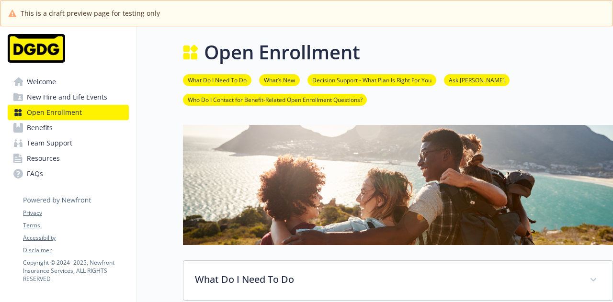 The height and width of the screenshot is (302, 613). Describe the element at coordinates (68, 82) in the screenshot. I see `a: Welcome` at that location.